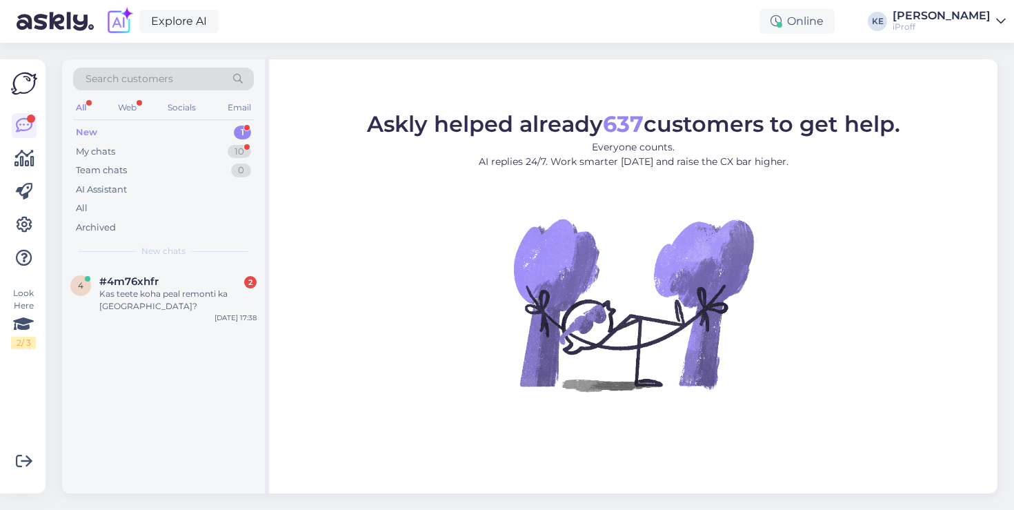  What do you see at coordinates (101, 190) in the screenshot?
I see `div: AI Assistant` at bounding box center [101, 190].